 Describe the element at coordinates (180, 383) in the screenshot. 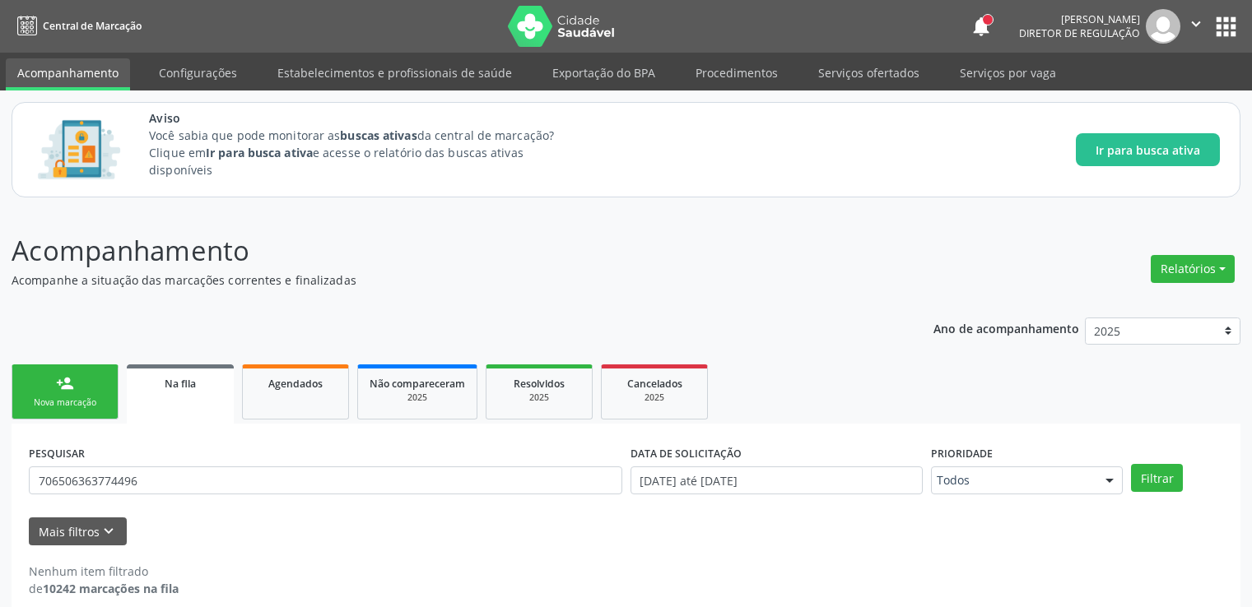

I see `span: Na fila` at that location.